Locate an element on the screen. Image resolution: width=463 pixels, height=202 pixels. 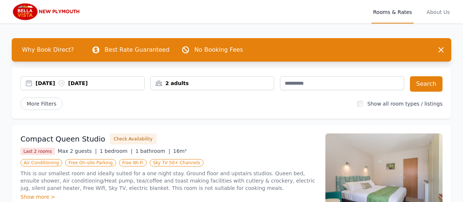
span: Why Book Direct? is located at coordinates (48, 50).